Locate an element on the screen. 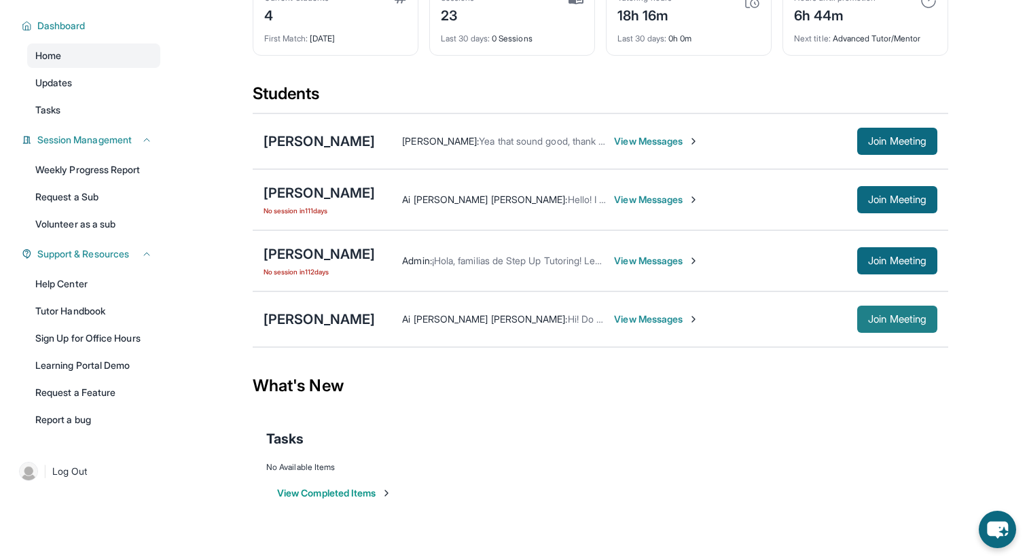 Image resolution: width=1027 pixels, height=559 pixels. span: Hi! Do you have access to the meeting link or do you need me to send it ? is located at coordinates (727, 318).